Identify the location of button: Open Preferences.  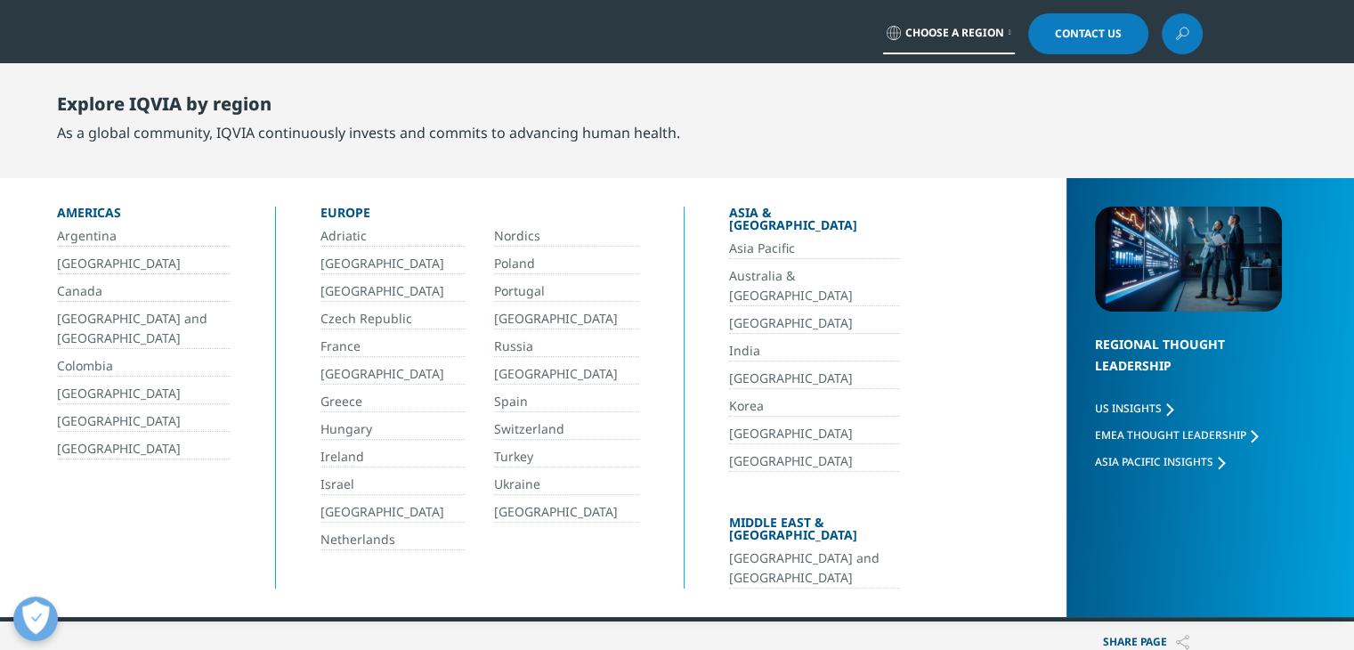
(36, 619).